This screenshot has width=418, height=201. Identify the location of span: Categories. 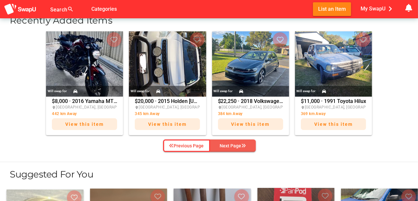
(104, 9).